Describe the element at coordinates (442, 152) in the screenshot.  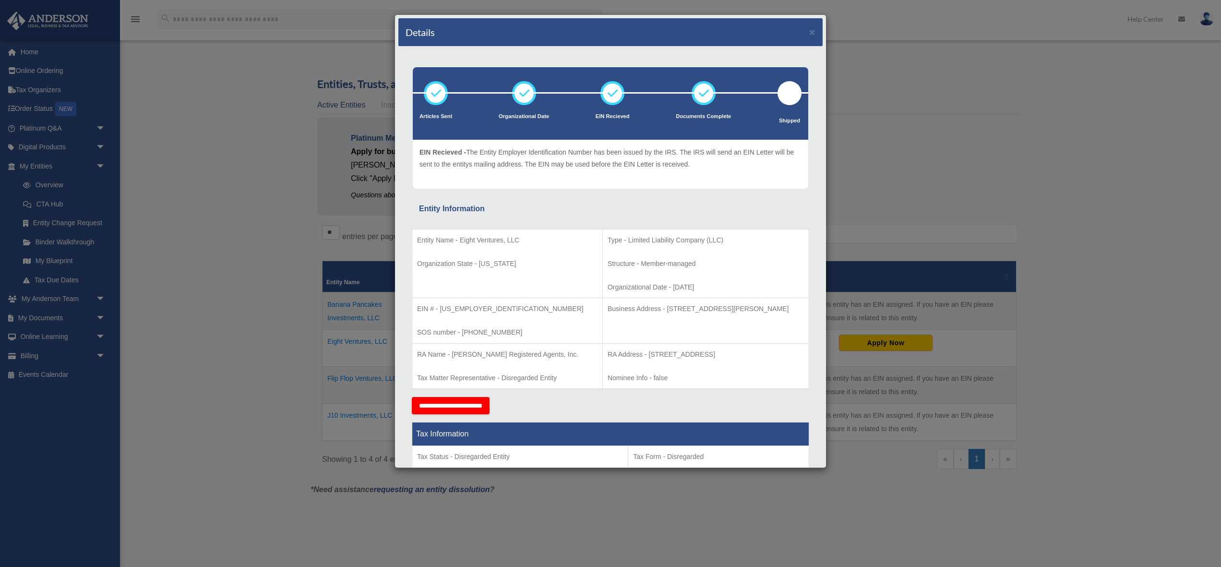
I see `span: EIN Recieved -` at that location.